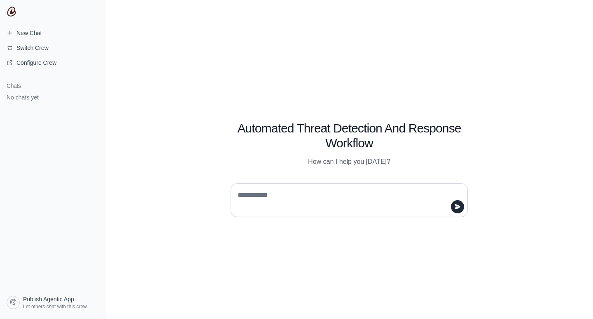  I want to click on span: Publish Agentic App, so click(49, 299).